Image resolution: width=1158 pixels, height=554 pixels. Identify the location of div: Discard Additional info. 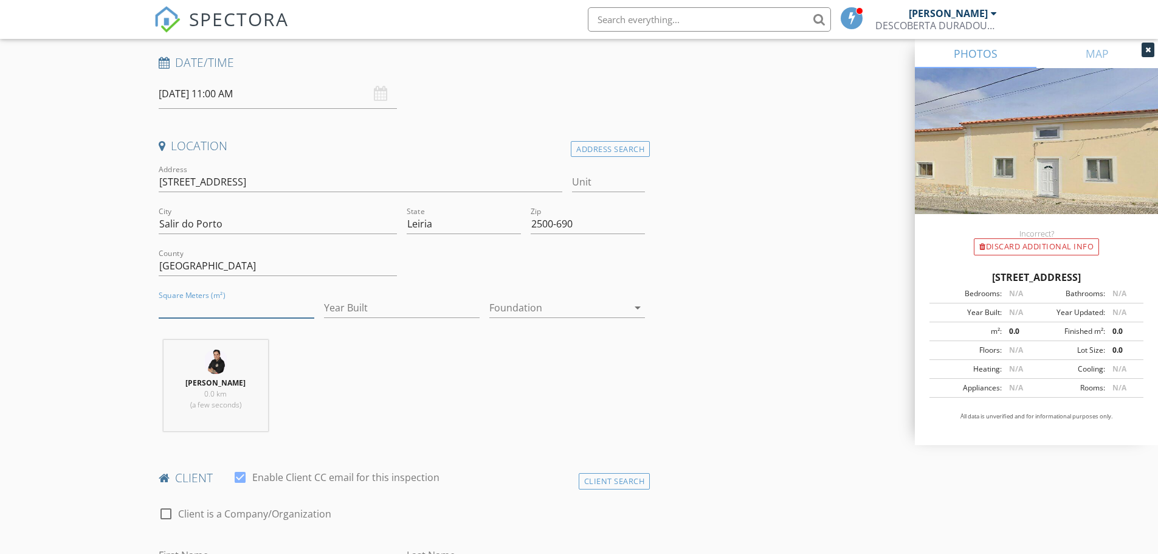
(1037, 247).